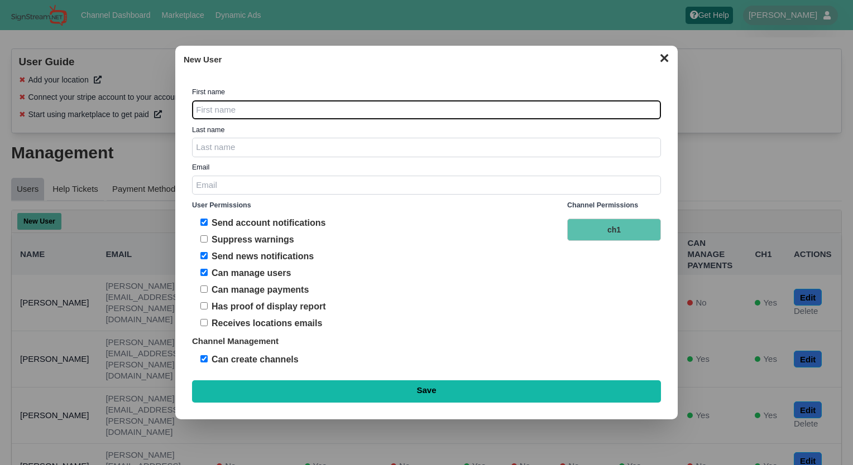 The image size is (853, 465). Describe the element at coordinates (426, 185) in the screenshot. I see `input: Email` at that location.